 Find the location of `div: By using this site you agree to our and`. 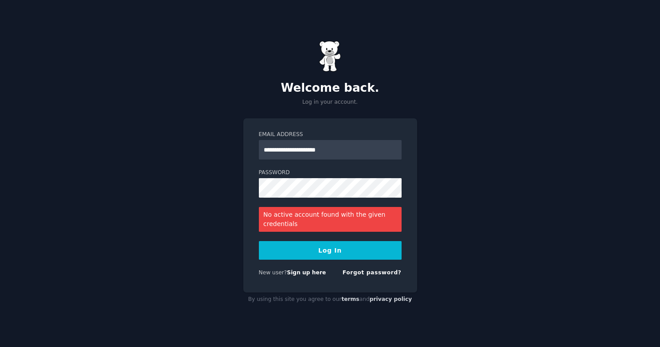

div: By using this site you agree to our and is located at coordinates (330, 300).